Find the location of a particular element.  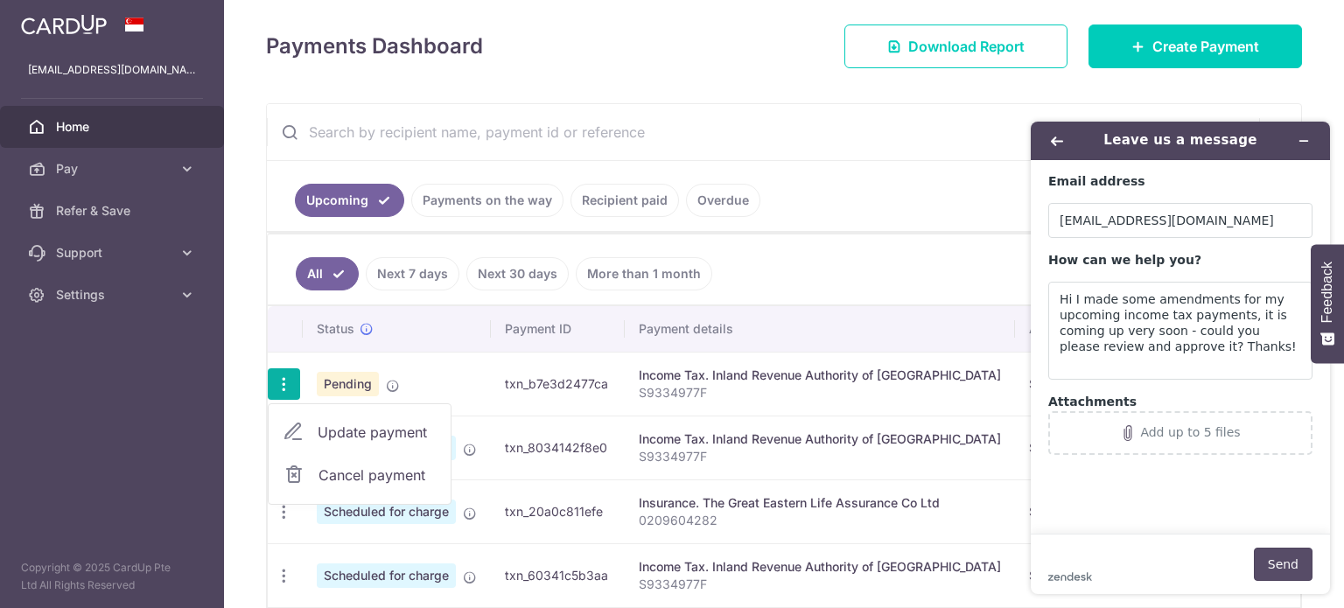

a: Download Report is located at coordinates (955, 46).